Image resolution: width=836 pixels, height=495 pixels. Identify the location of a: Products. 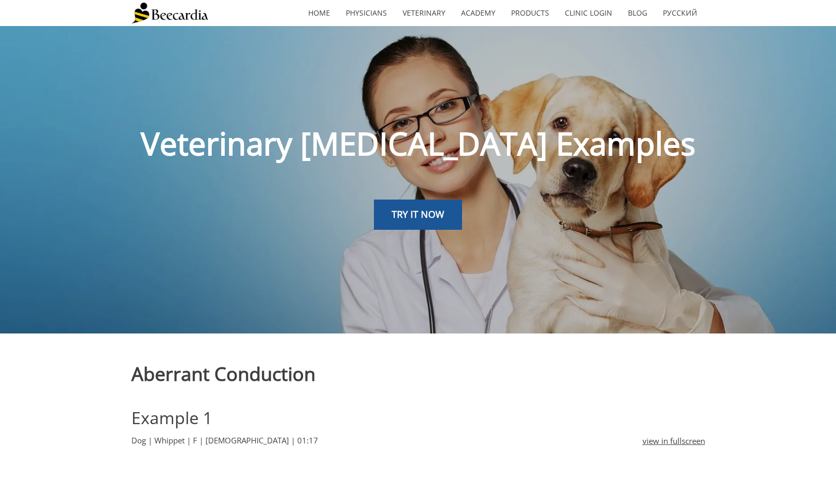
(530, 13).